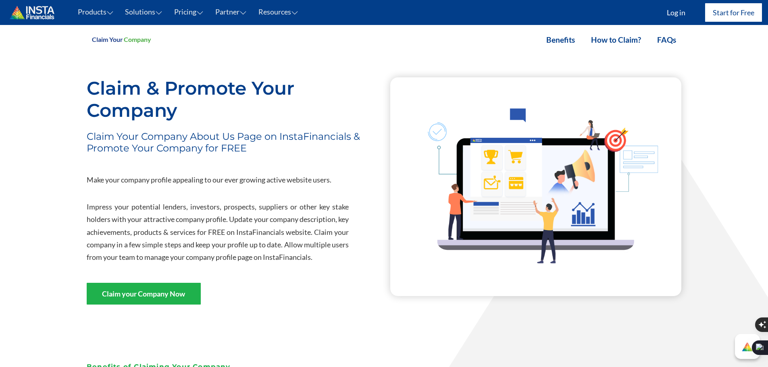 Image resolution: width=768 pixels, height=367 pixels. What do you see at coordinates (676, 13) in the screenshot?
I see `a: Log in` at bounding box center [676, 13].